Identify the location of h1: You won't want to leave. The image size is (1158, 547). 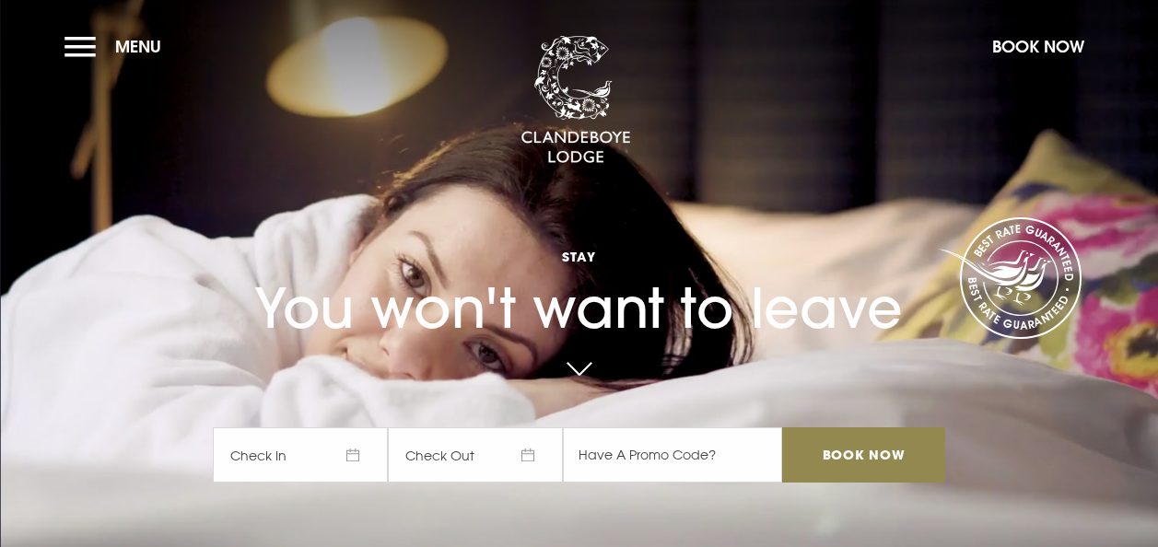
(578, 276).